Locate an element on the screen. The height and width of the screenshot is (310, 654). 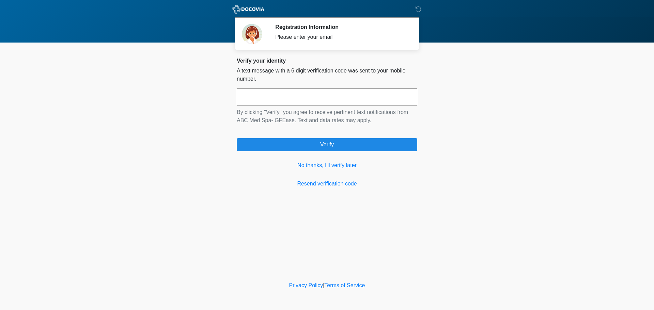
a: No thanks, I'll verify later is located at coordinates (327, 166).